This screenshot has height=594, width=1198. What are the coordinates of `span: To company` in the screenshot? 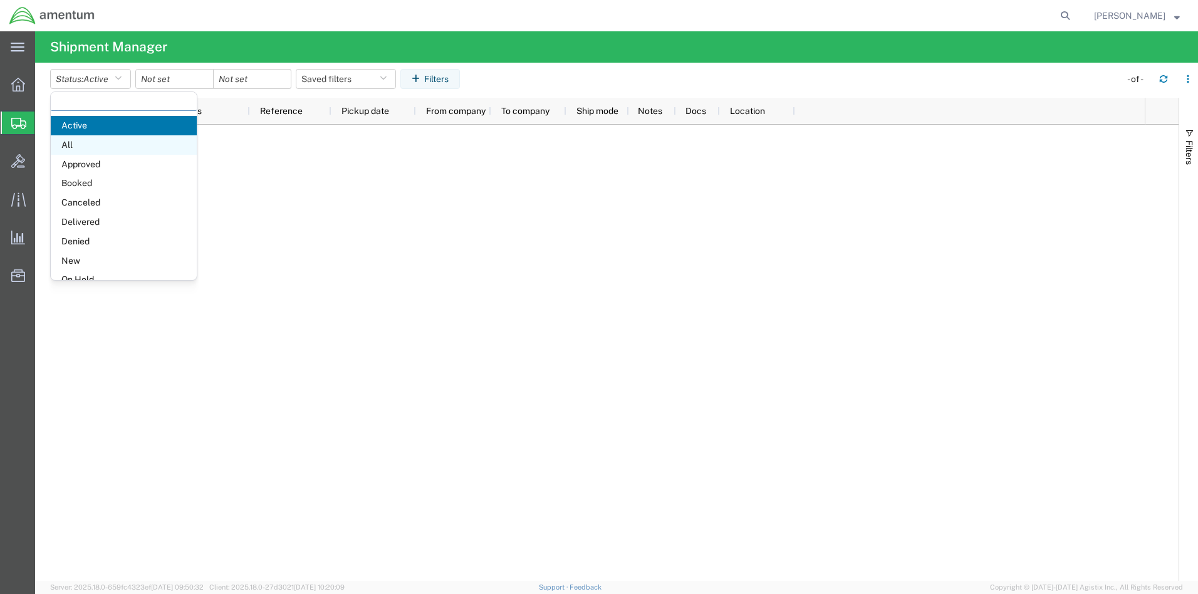 It's located at (525, 111).